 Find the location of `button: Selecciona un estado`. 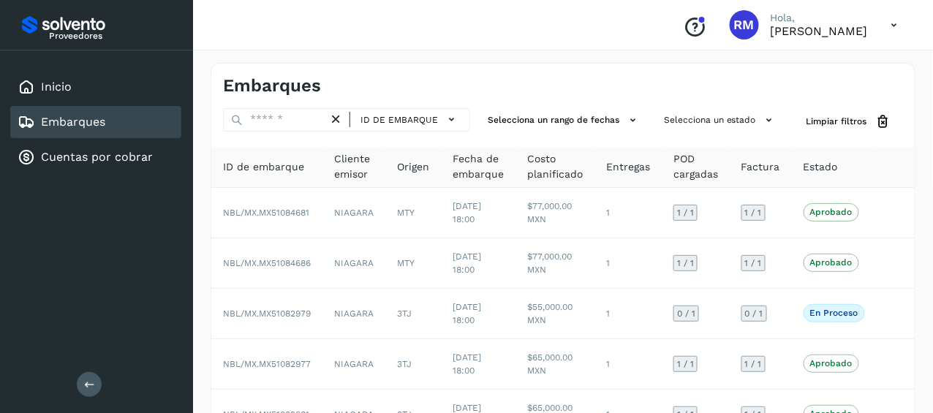

button: Selecciona un estado is located at coordinates (720, 120).